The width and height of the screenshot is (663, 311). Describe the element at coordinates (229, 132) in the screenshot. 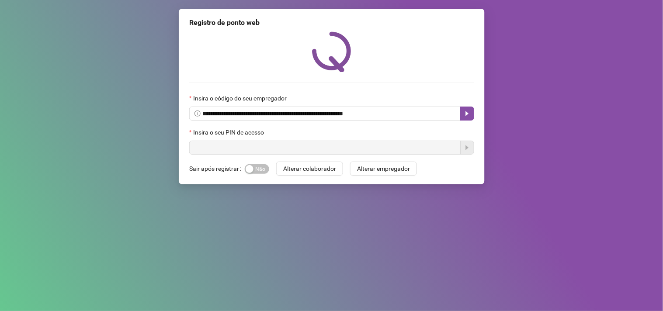

I see `label: Insira o seu PIN de acesso` at that location.